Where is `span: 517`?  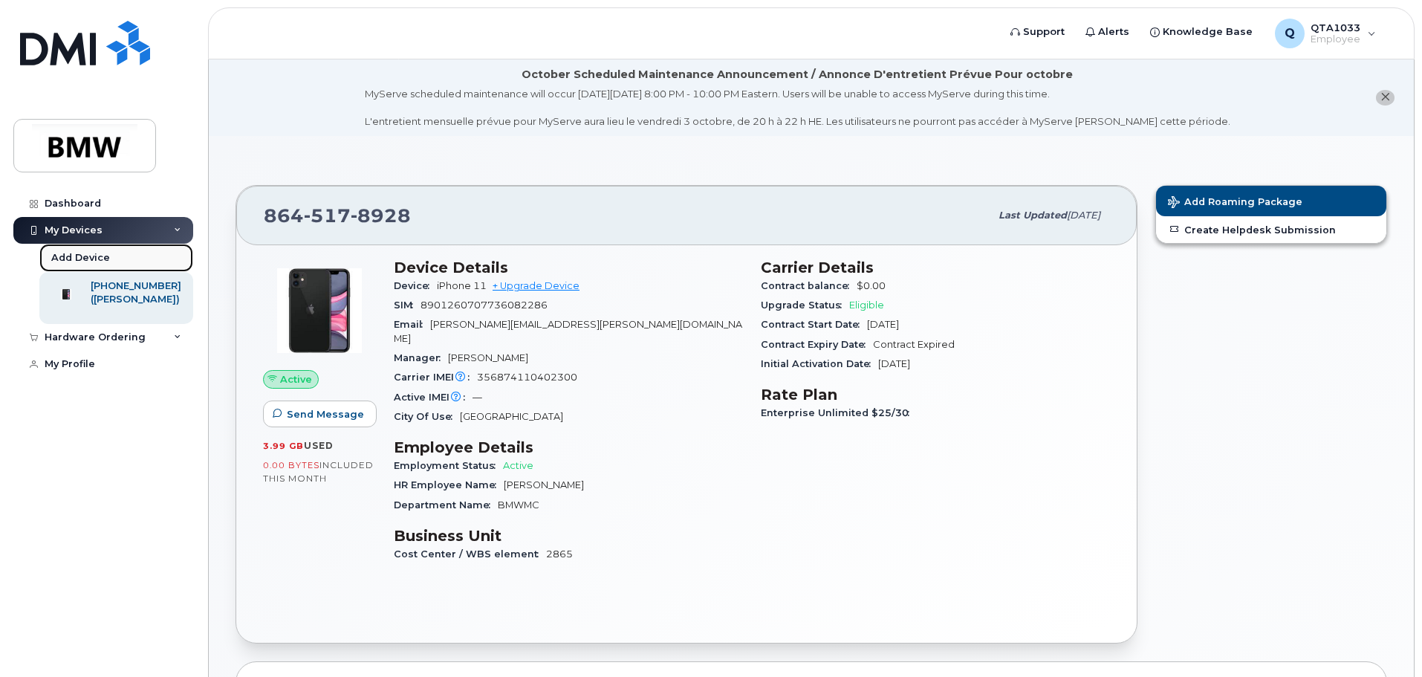
span: 517 is located at coordinates (327, 216).